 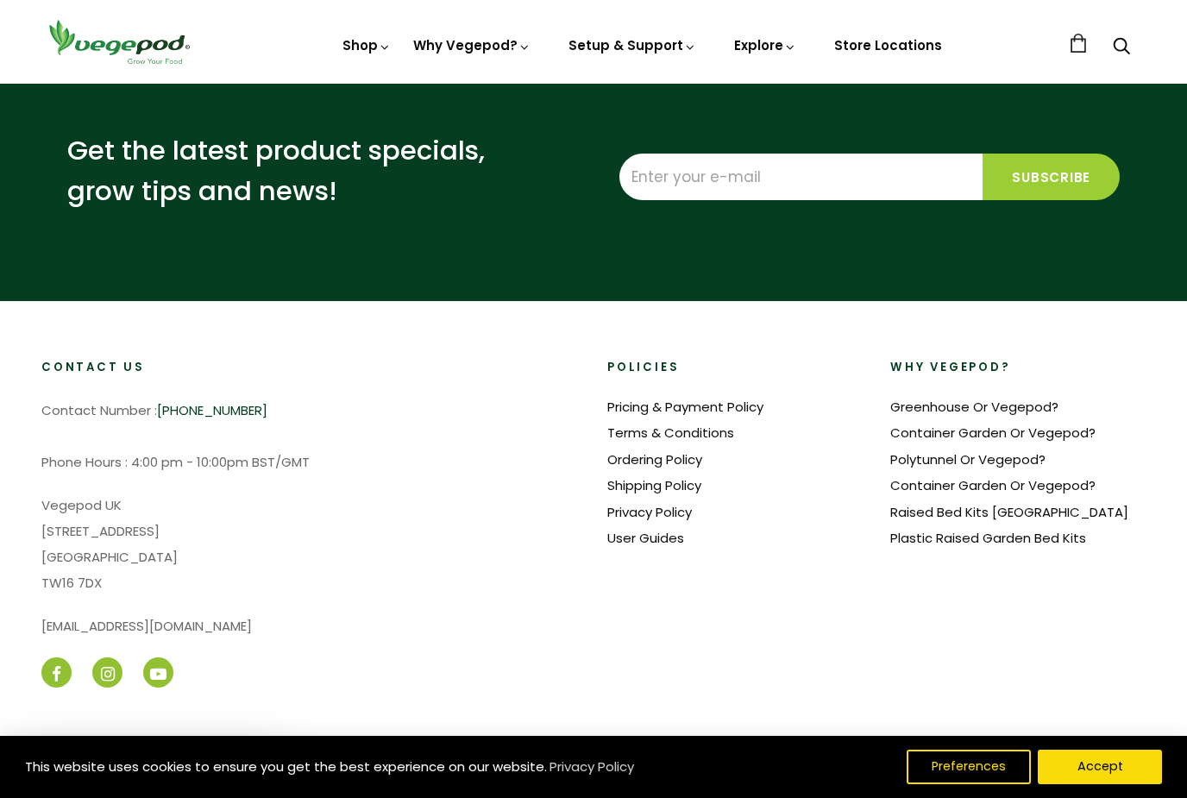 I want to click on a: Explore, so click(x=765, y=45).